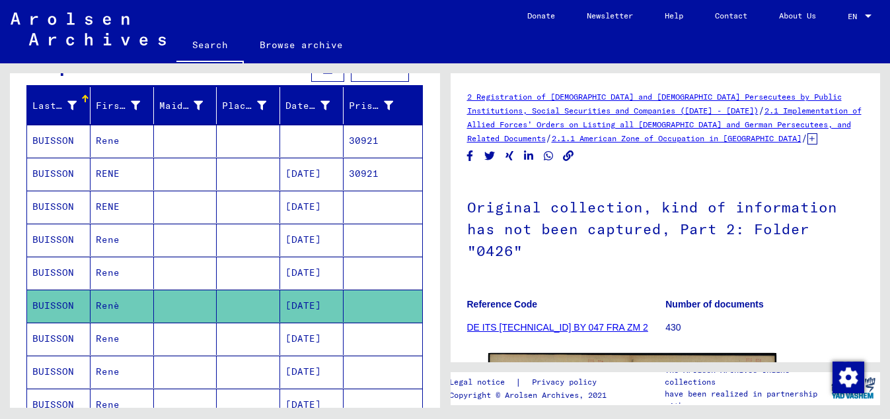 The height and width of the screenshot is (419, 890). Describe the element at coordinates (745, 376) in the screenshot. I see `p: The Arolsen Archives online collections` at that location.